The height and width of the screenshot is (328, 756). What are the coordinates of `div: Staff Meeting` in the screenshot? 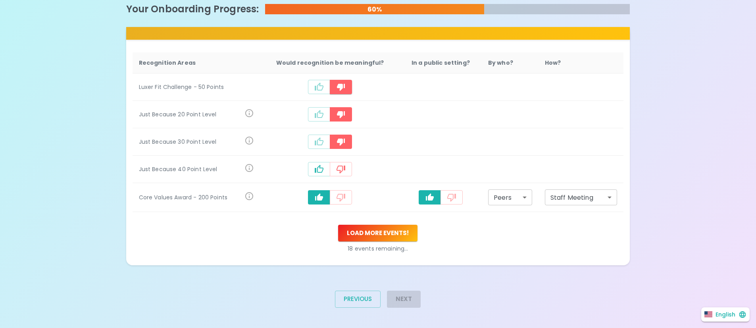 It's located at (581, 197).